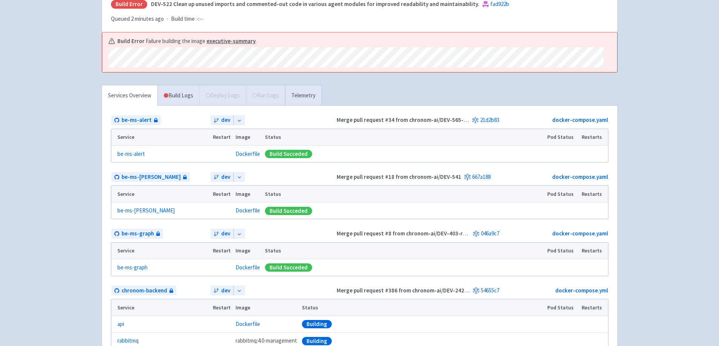 This screenshot has width=719, height=346. I want to click on a: Build Logs, so click(178, 95).